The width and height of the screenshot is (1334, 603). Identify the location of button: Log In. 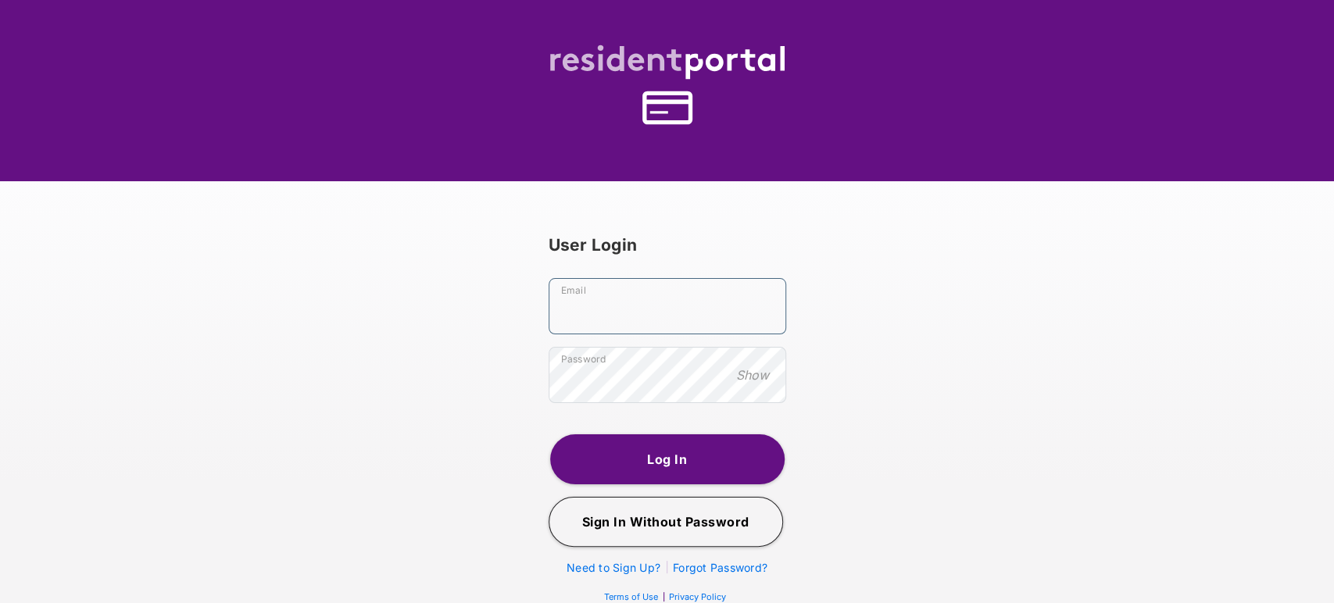
(667, 459).